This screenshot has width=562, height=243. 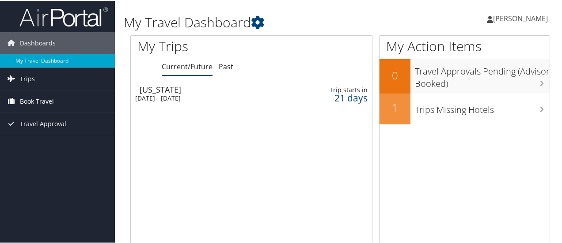 What do you see at coordinates (342, 97) in the screenshot?
I see `div: 21 days` at bounding box center [342, 97].